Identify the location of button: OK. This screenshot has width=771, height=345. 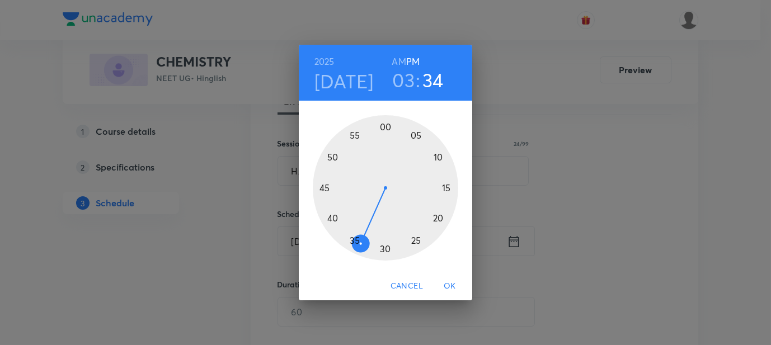
(450, 286).